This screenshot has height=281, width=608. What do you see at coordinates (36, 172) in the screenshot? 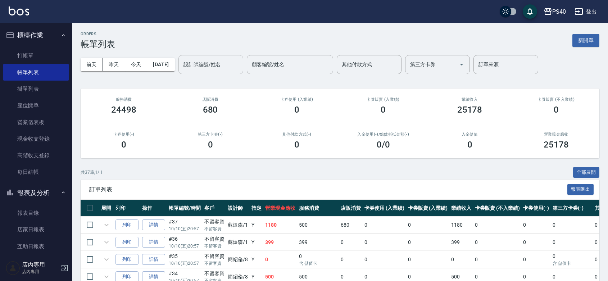
I see `a: 每日結帳` at bounding box center [36, 172].